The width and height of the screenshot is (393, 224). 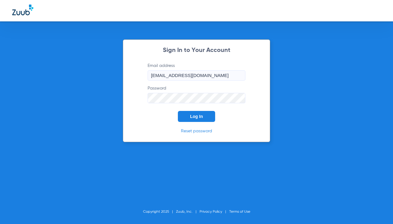 I want to click on button: Log In, so click(x=196, y=116).